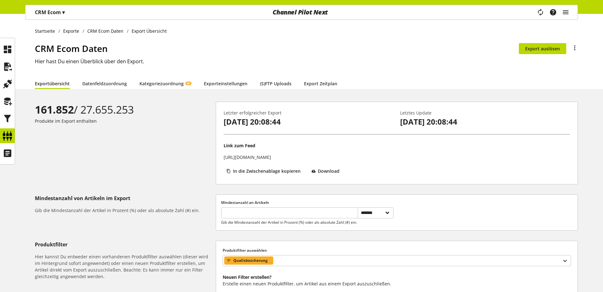  What do you see at coordinates (71, 31) in the screenshot?
I see `a: Exporte` at bounding box center [71, 31].